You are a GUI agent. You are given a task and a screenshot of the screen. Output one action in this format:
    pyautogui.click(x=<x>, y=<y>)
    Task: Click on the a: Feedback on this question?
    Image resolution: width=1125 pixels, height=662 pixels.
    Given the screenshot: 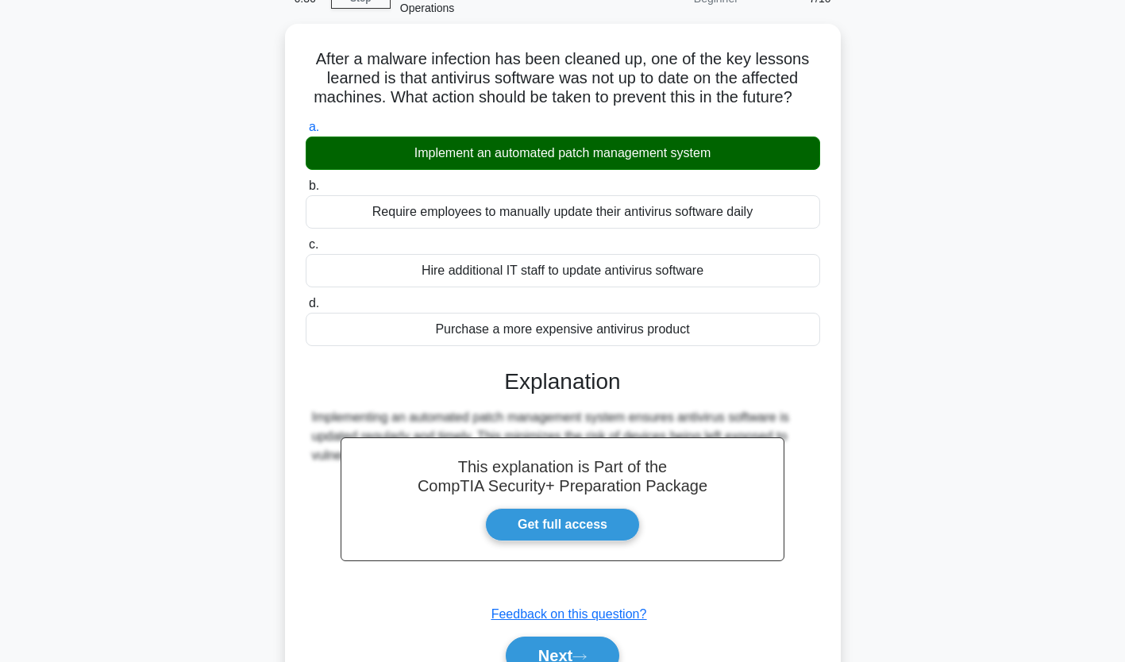 What is the action you would take?
    pyautogui.click(x=569, y=614)
    